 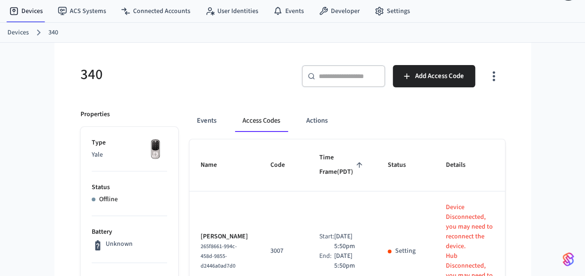 What do you see at coordinates (82, 11) in the screenshot?
I see `a: ACS Systems` at bounding box center [82, 11].